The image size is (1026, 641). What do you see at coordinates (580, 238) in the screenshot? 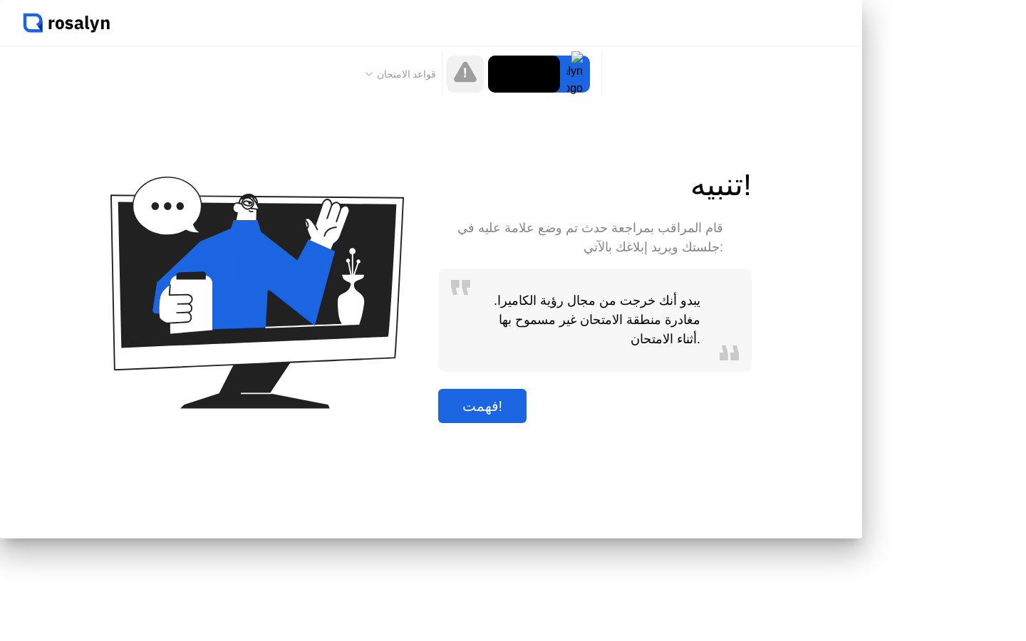
I see `div: قام المراقب بمراجعة حدث تم وضع علامة عليه في جلستك ويريد إبلاغك بالآتي:` at bounding box center [580, 238].